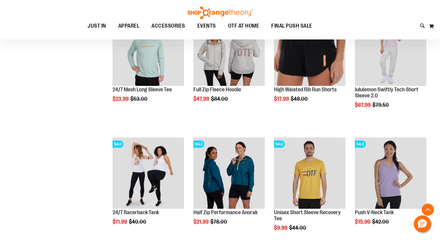 This screenshot has height=240, width=440. Describe the element at coordinates (139, 99) in the screenshot. I see `span: $53.00` at that location.